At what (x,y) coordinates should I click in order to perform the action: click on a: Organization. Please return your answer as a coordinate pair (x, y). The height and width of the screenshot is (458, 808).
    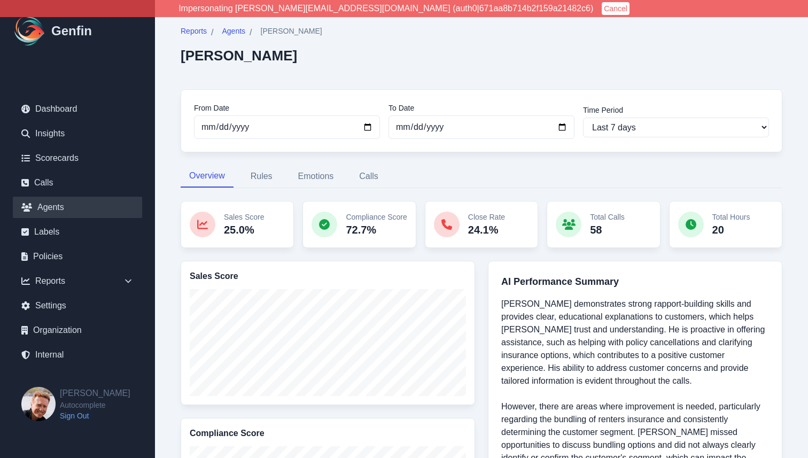
    Looking at the image, I should click on (78, 330).